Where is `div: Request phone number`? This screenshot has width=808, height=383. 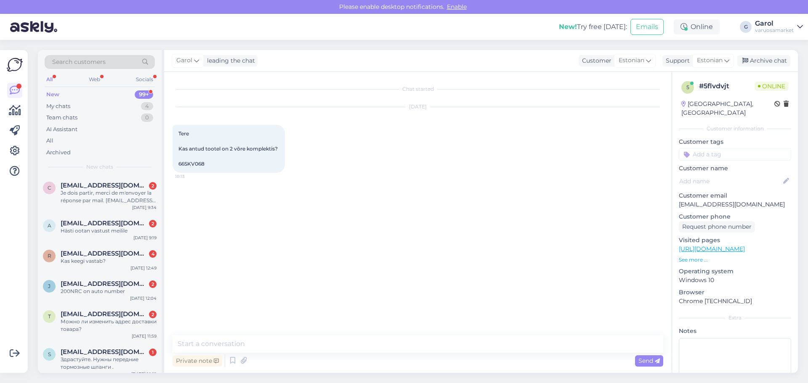 div: Request phone number is located at coordinates (716, 227).